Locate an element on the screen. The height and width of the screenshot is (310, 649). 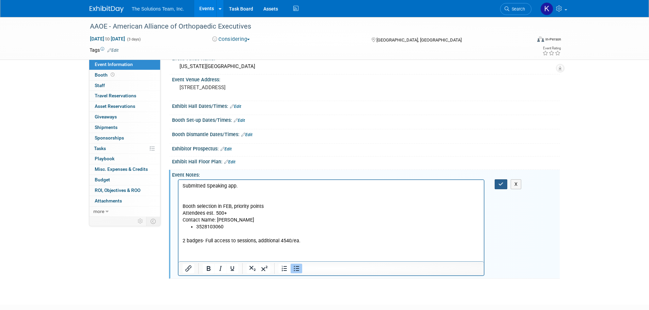
body: Rich Text Area. Press ALT-0 for help. is located at coordinates (153, 33).